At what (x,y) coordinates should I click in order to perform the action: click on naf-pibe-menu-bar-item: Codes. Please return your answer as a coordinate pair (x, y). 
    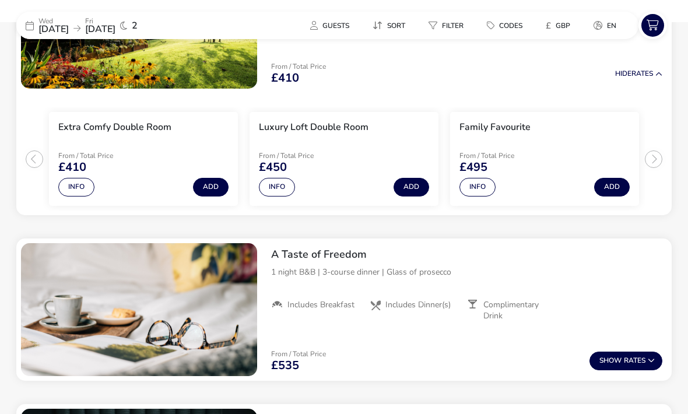
    Looking at the image, I should click on (507, 25).